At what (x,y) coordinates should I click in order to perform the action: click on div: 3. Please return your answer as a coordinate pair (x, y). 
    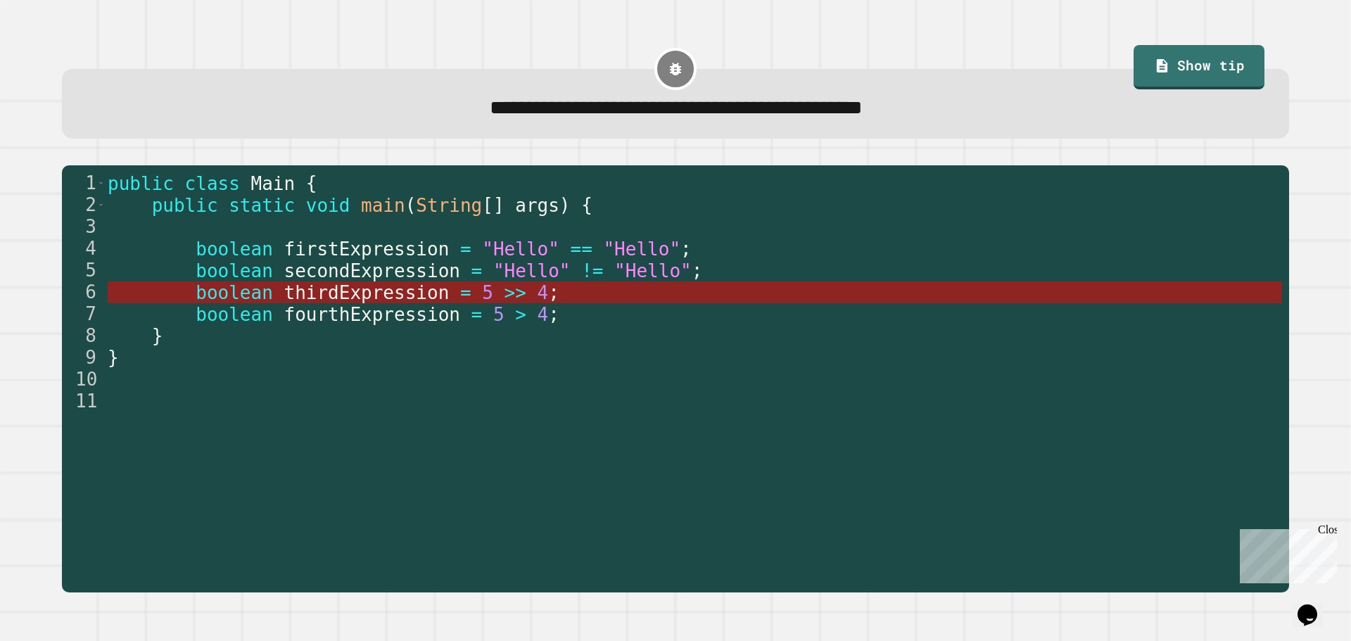
    Looking at the image, I should click on (84, 227).